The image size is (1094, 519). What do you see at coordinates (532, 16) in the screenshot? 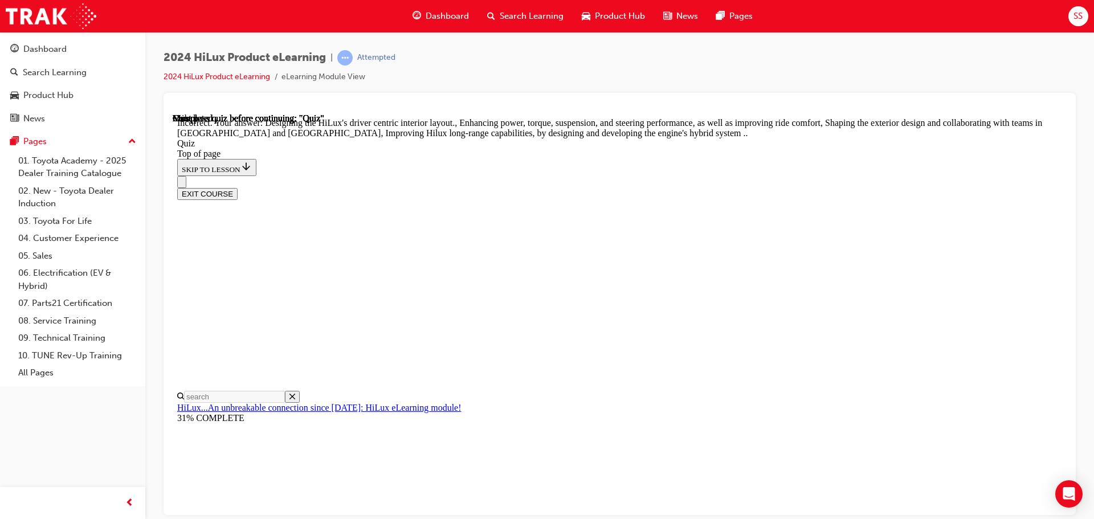
I see `span: Search Learning` at bounding box center [532, 16].